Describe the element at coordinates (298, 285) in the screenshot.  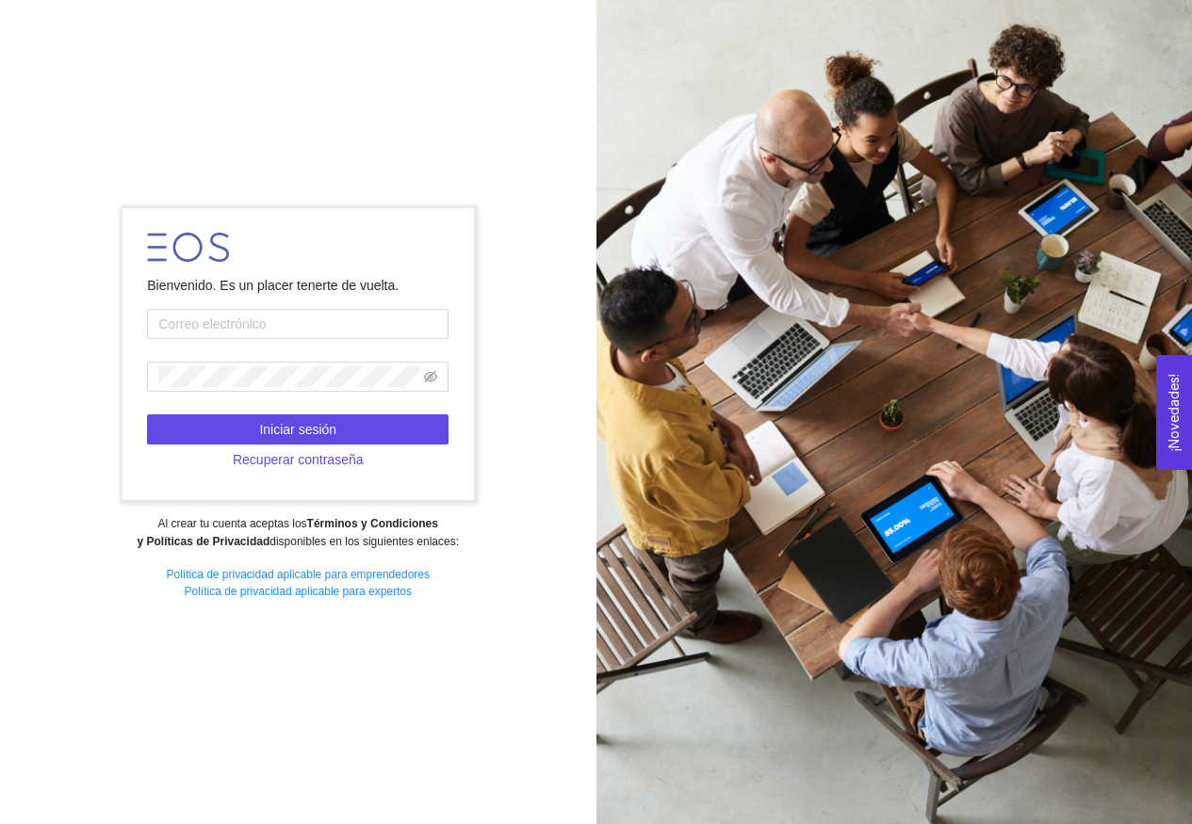
I see `div: Bienvenido. Es un placer tenerte de vuelta.` at that location.